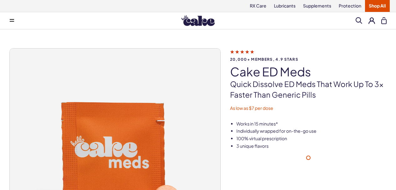  Describe the element at coordinates (311, 131) in the screenshot. I see `li: Individually wrapped for on-the-go use` at that location.